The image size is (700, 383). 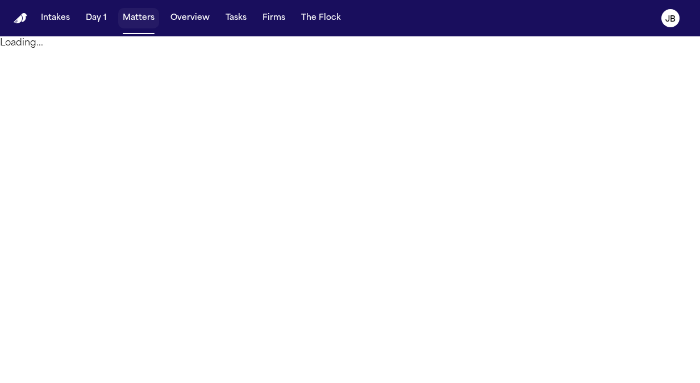 I want to click on button: Intakes, so click(x=55, y=18).